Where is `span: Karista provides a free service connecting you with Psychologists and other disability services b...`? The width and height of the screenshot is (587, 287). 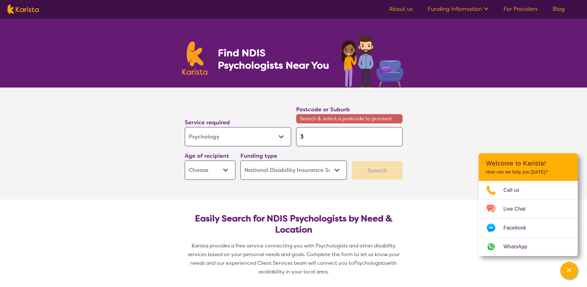 span: Karista provides a free service connecting you with Psychologists and other disability services b... is located at coordinates (294, 254).